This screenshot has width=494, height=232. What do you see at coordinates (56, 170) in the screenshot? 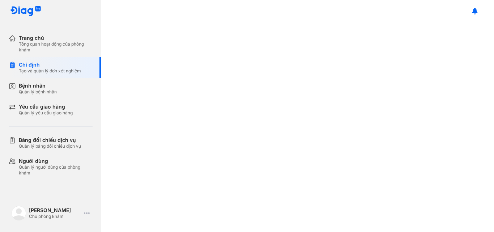
I see `div: Quản lý người dùng của phòng khám` at bounding box center [56, 170].